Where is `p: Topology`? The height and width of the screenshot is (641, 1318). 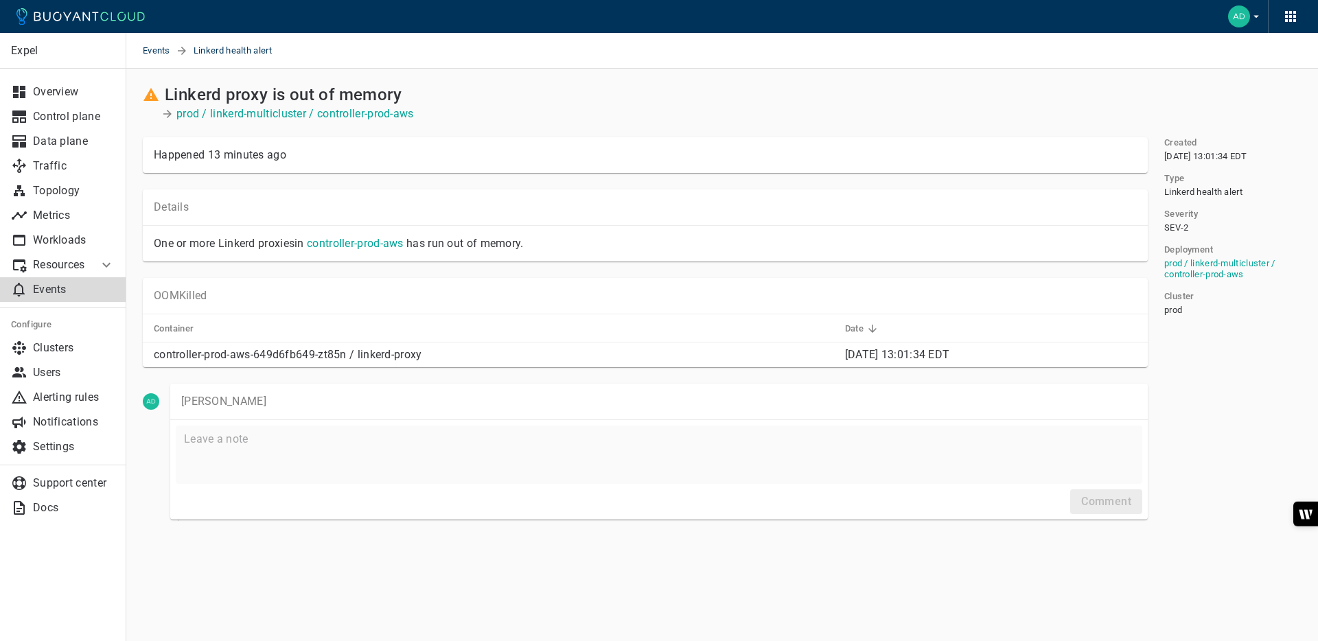
p: Topology is located at coordinates (73, 191).